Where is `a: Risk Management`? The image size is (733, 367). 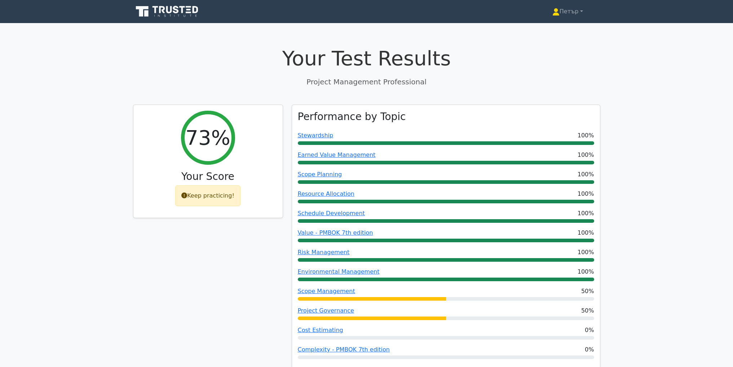
a: Risk Management is located at coordinates (324, 252).